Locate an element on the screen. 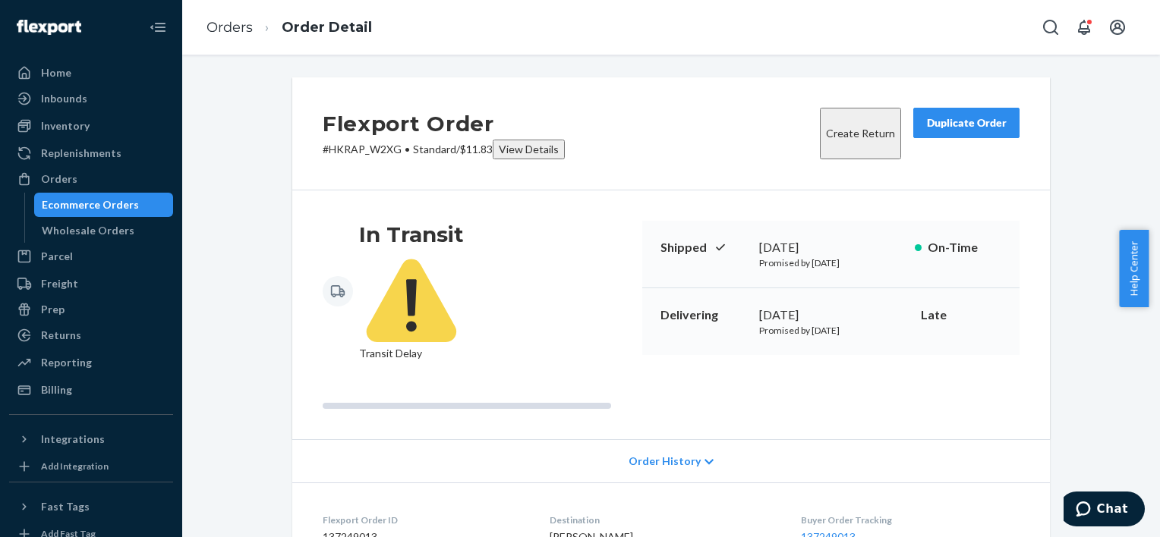  div: Prep is located at coordinates (52, 310).